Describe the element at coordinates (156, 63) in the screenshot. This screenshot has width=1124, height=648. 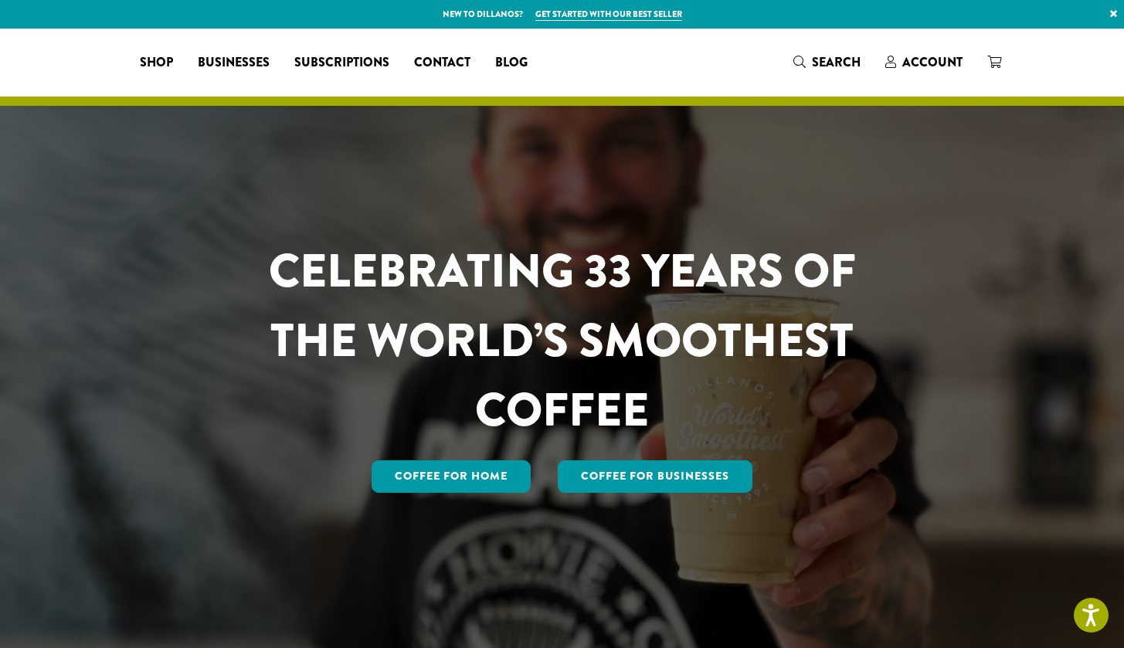
I see `a: Shop` at that location.